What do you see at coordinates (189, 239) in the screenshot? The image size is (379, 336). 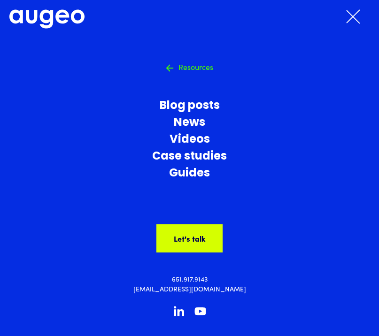 I see `a: Let's talk` at bounding box center [189, 239].